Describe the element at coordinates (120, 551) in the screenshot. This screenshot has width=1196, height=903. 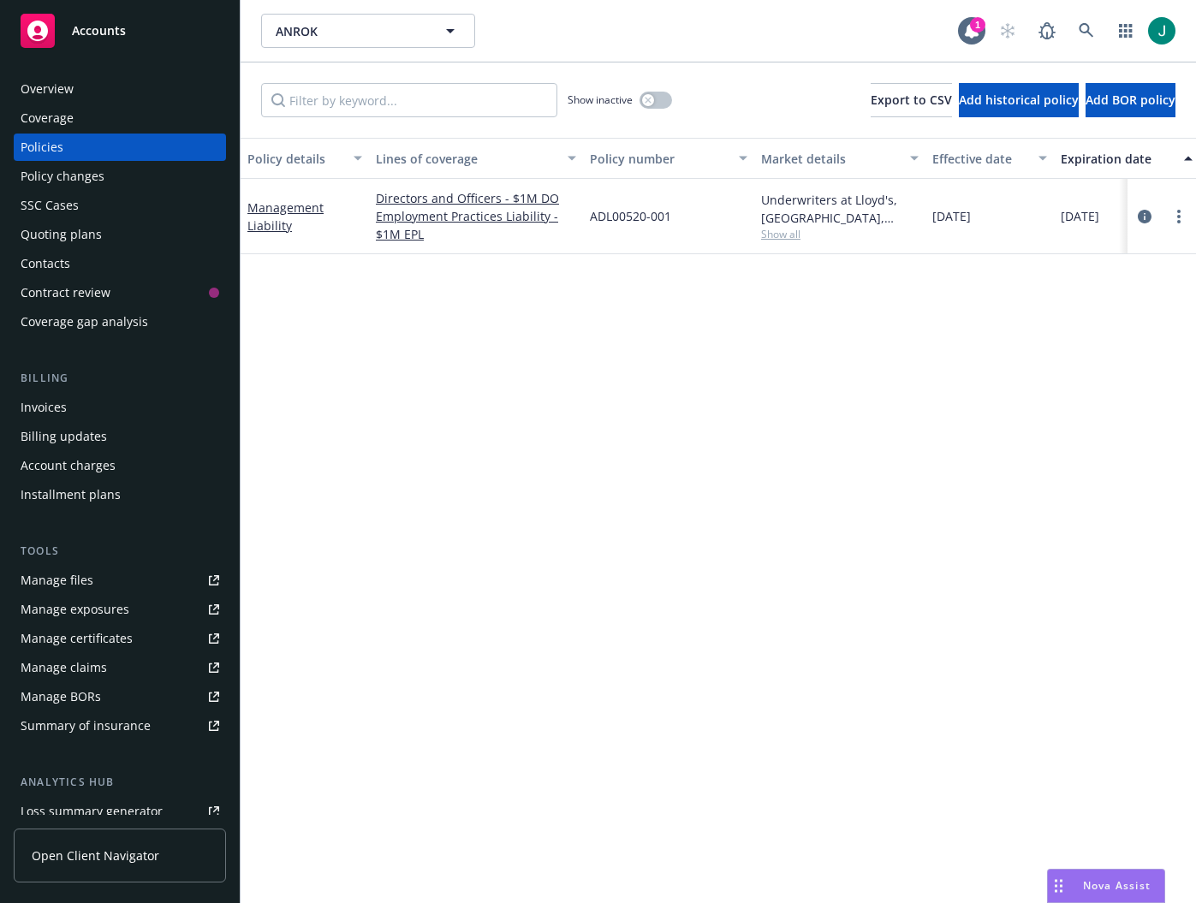
I see `div: Tools` at that location.